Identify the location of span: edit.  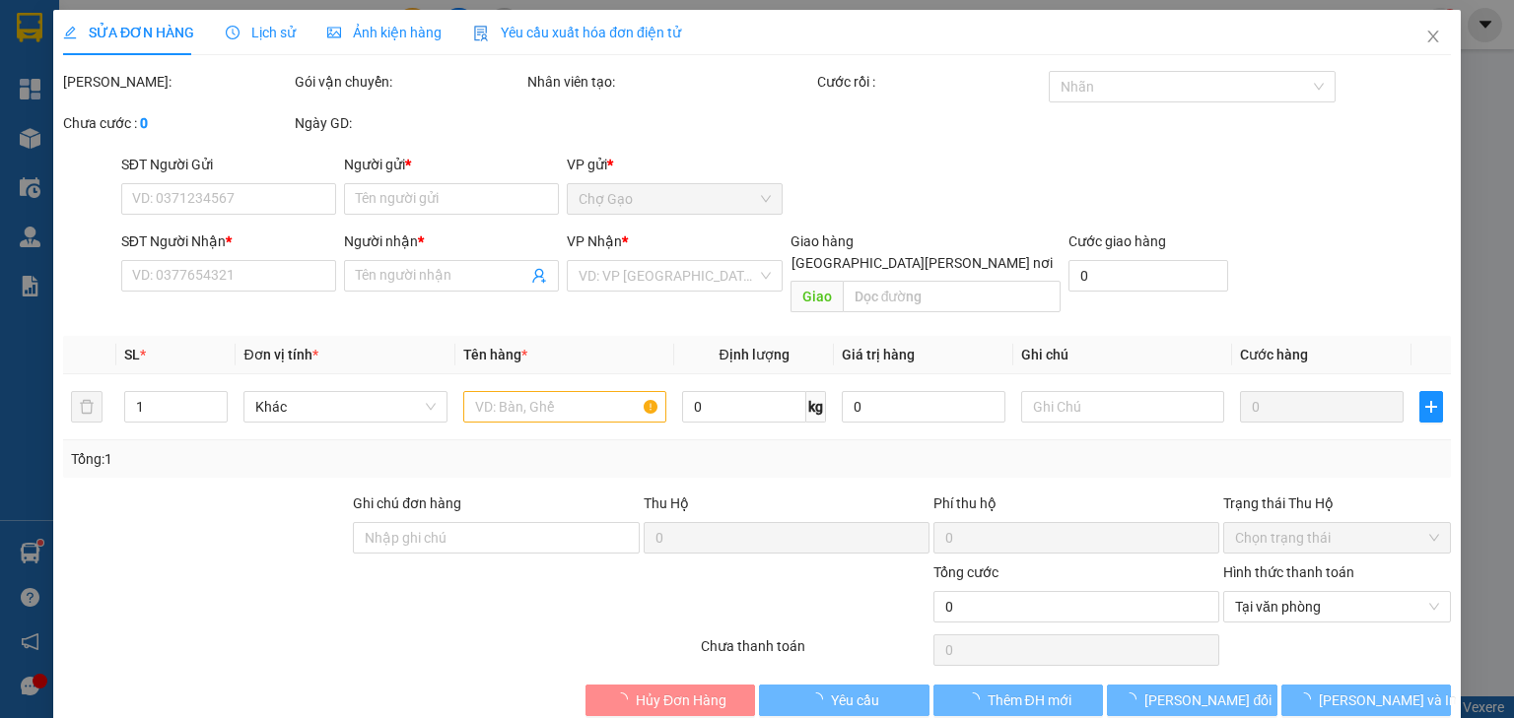
(70, 33).